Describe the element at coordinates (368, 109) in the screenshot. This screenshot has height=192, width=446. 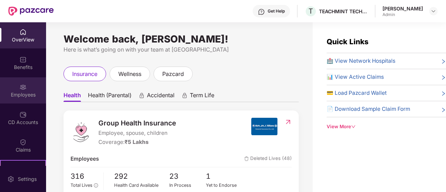
I see `span: 📄 Download Sample Claim Form` at that location.